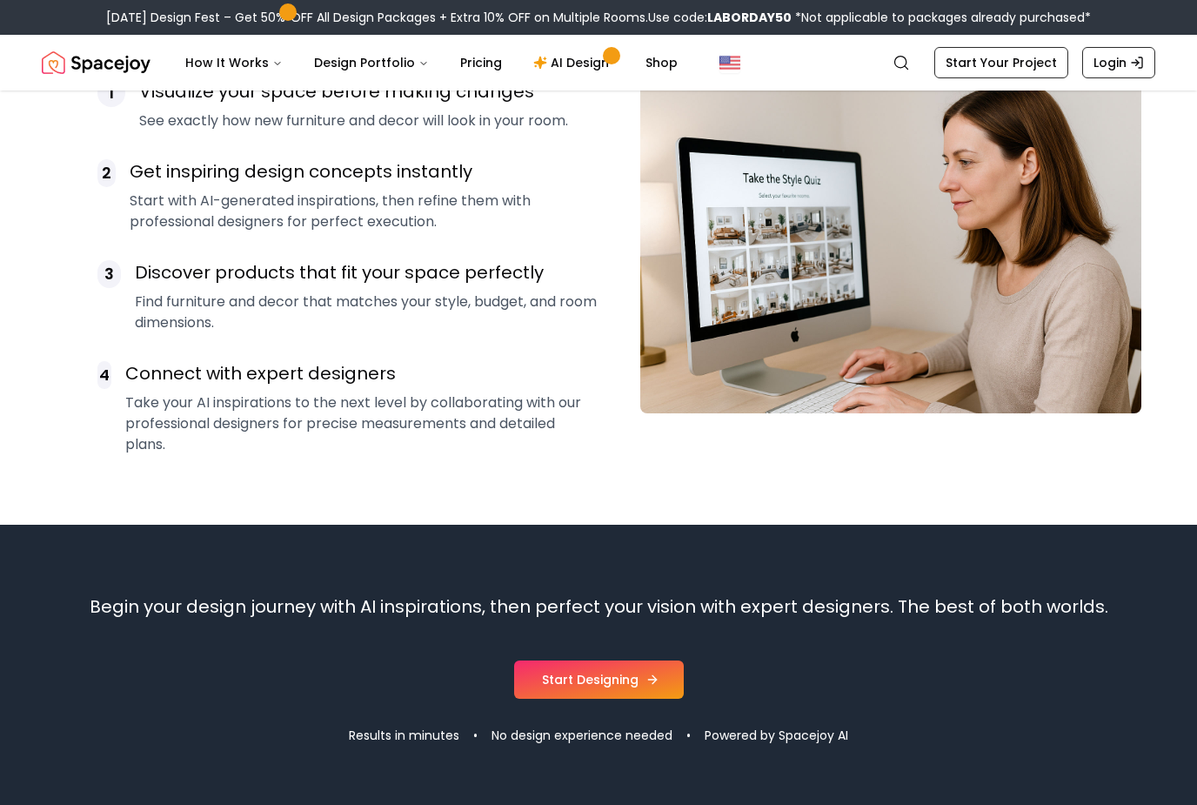 This screenshot has height=805, width=1197. What do you see at coordinates (891, 246) in the screenshot?
I see `img: AI Design Preview` at bounding box center [891, 246].